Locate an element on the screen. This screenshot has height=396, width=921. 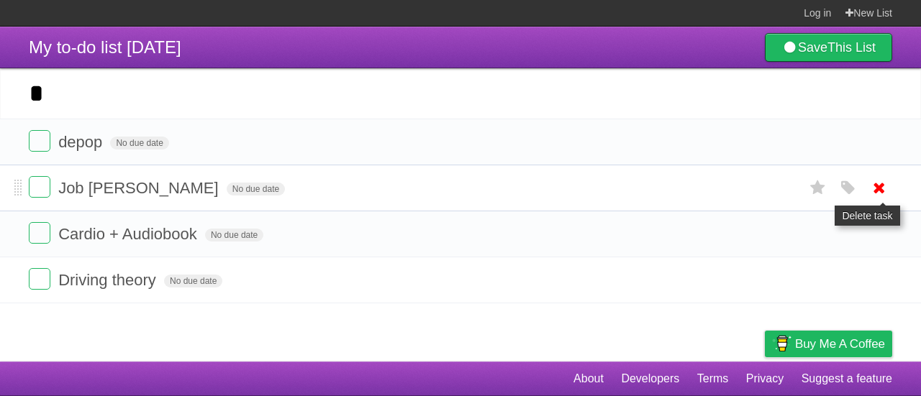
a: Terms is located at coordinates (713, 379).